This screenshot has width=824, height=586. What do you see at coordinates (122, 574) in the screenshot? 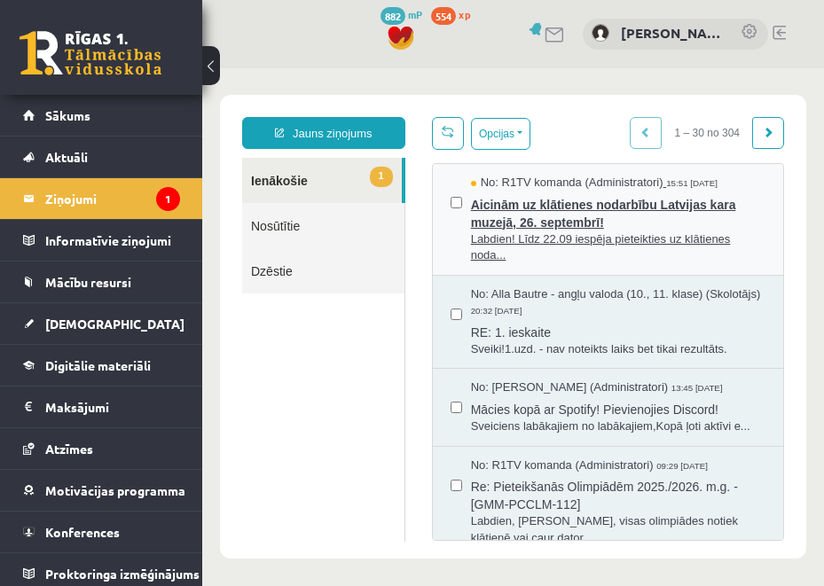
I see `span: Proktoringa izmēģinājums` at bounding box center [122, 574].